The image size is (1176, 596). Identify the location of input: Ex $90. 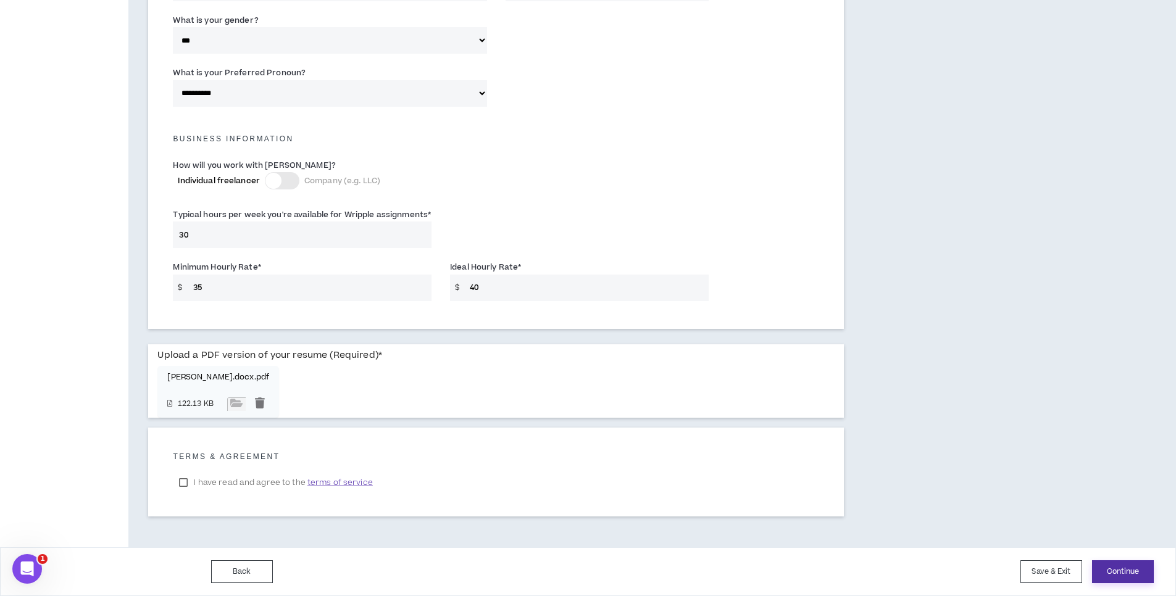
(586, 288).